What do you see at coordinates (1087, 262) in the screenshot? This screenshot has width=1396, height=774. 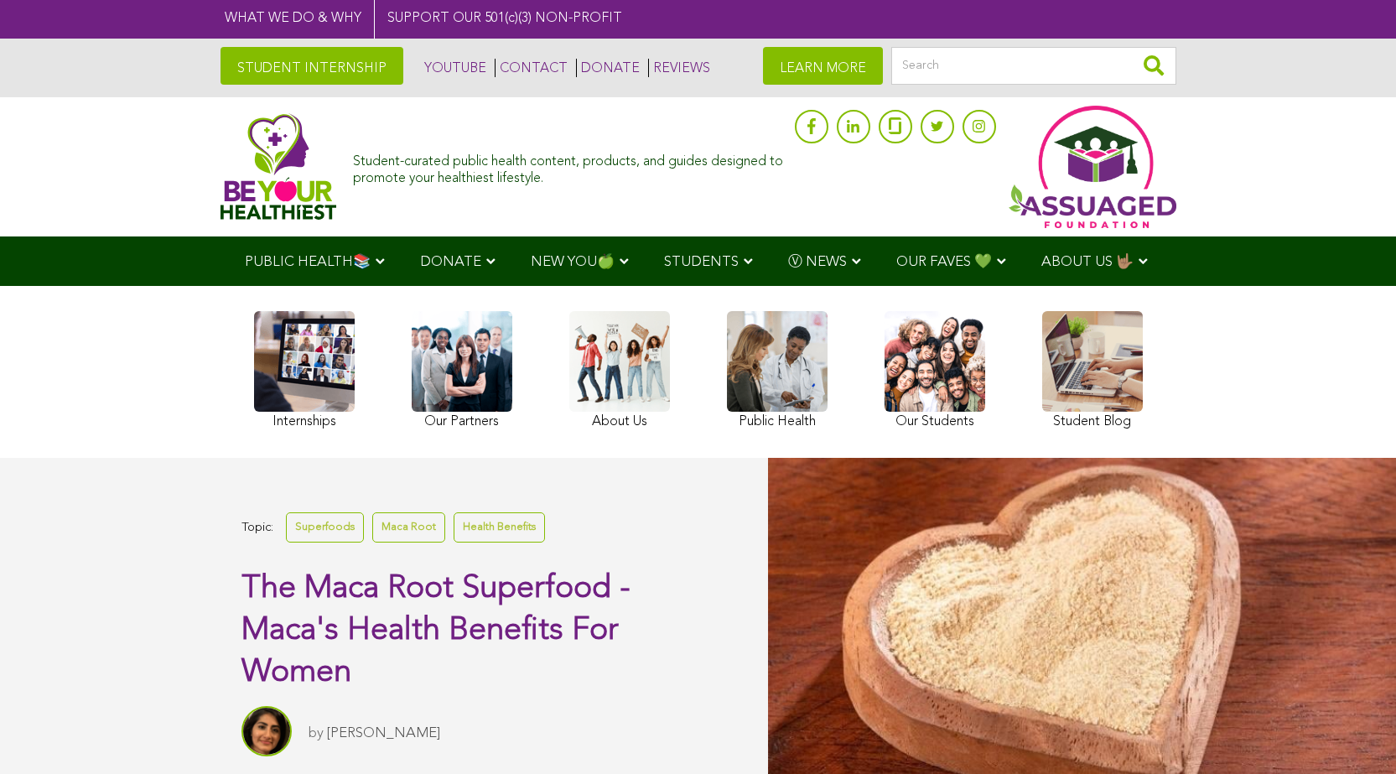 I see `span: ABOUT US 🤟🏽` at bounding box center [1087, 262].